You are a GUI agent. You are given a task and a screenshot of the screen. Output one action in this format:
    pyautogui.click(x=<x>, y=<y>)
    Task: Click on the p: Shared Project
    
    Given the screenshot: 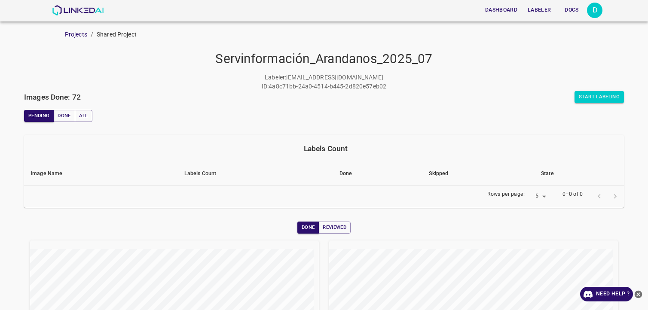 What is the action you would take?
    pyautogui.click(x=117, y=34)
    